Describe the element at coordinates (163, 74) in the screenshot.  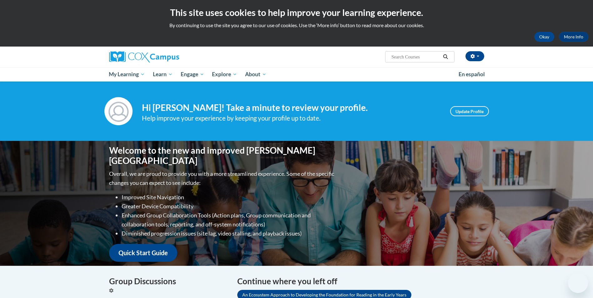
I see `a: Learn` at that location.